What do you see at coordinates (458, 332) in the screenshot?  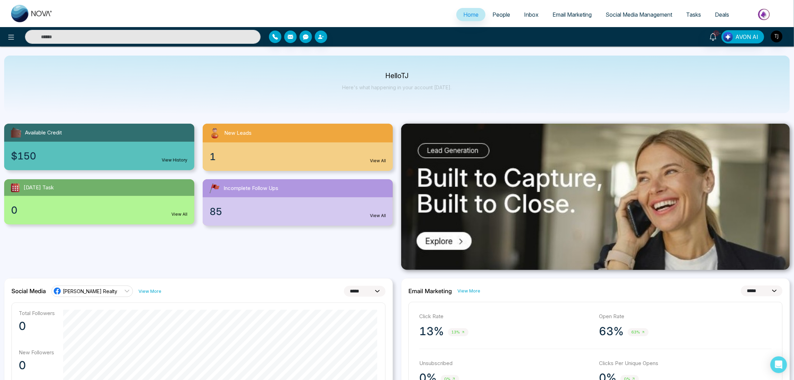 I see `span: 13%` at bounding box center [458, 332].